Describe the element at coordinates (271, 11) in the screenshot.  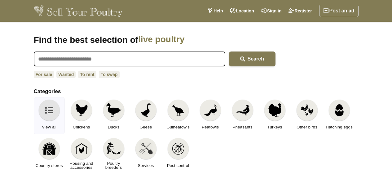
I see `a: Sign in` at that location.